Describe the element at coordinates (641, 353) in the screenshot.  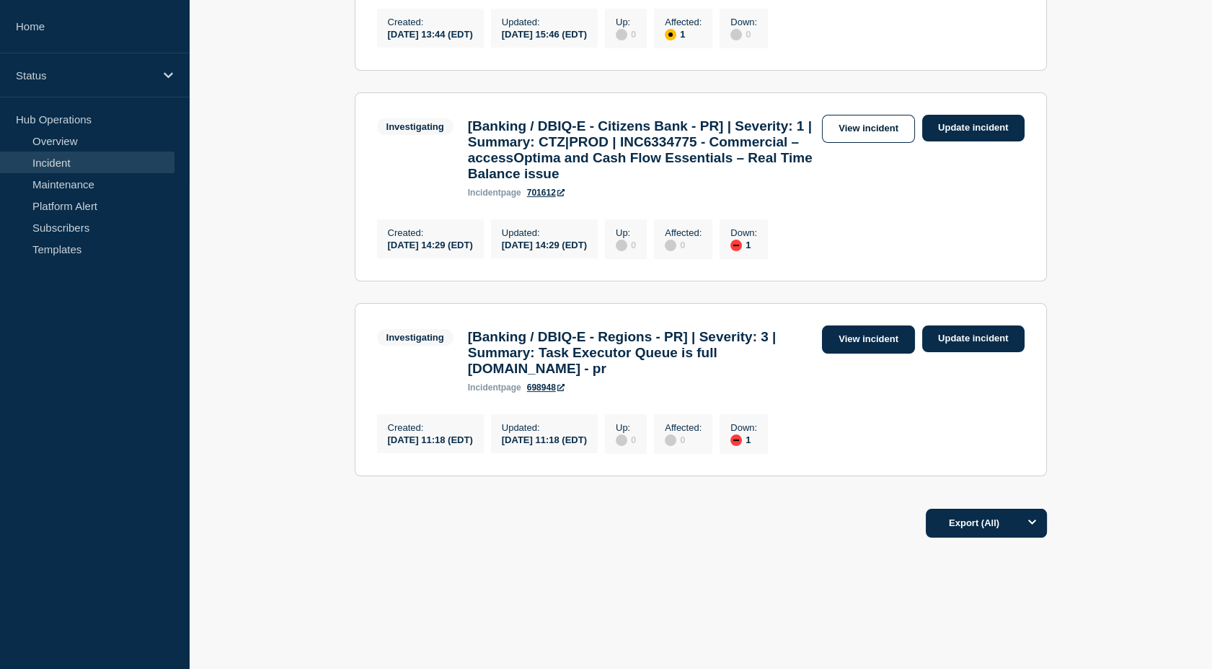
I see `h3: [Banking / DBIQ-E - Regions - PR] | Severity: 3 | Summary: Task Executor Queue is full [DOMAIN_NA...` at that location.